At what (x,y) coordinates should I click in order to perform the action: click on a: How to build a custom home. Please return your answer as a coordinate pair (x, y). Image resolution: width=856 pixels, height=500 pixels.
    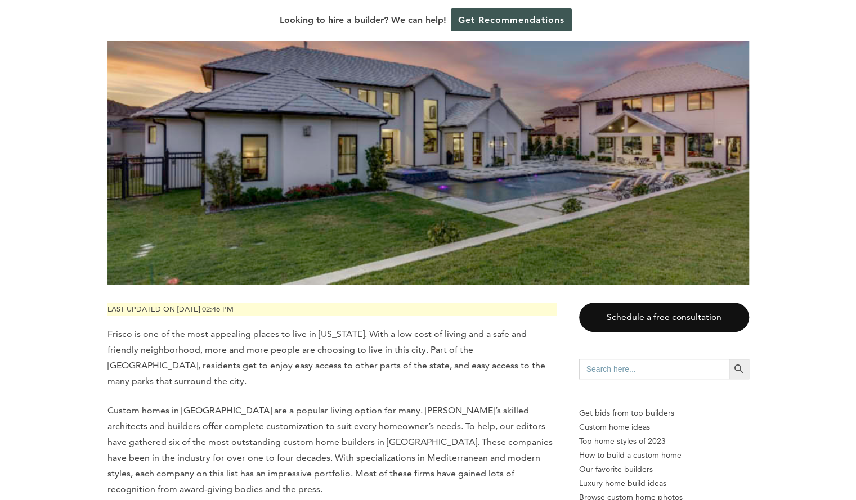
    Looking at the image, I should click on (664, 455).